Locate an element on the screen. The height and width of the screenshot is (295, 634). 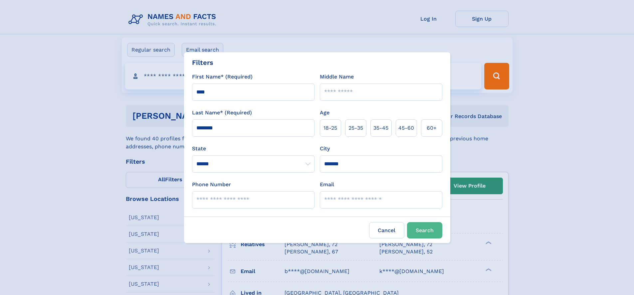
label: Email is located at coordinates (327, 185).